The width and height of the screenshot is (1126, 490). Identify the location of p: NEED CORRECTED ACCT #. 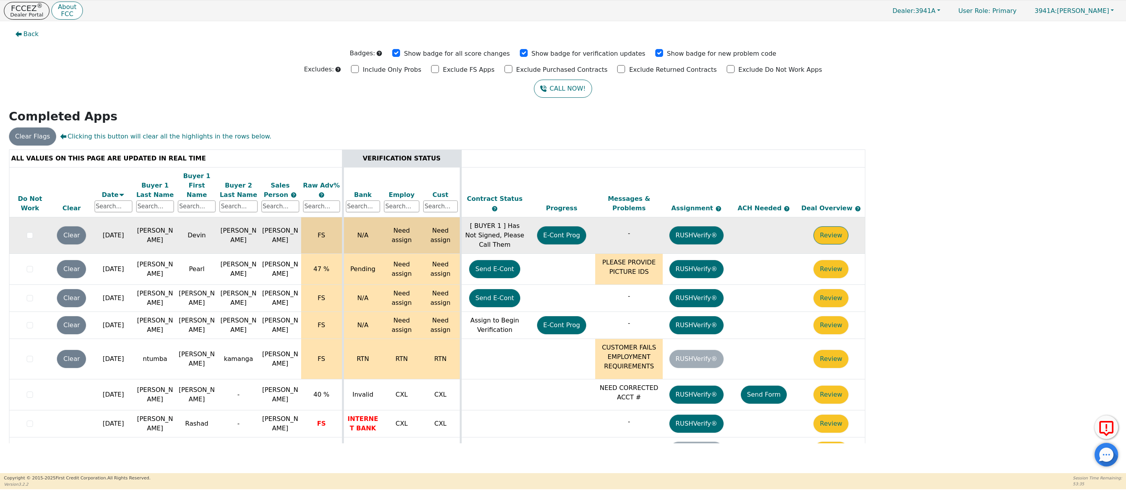
(629, 393).